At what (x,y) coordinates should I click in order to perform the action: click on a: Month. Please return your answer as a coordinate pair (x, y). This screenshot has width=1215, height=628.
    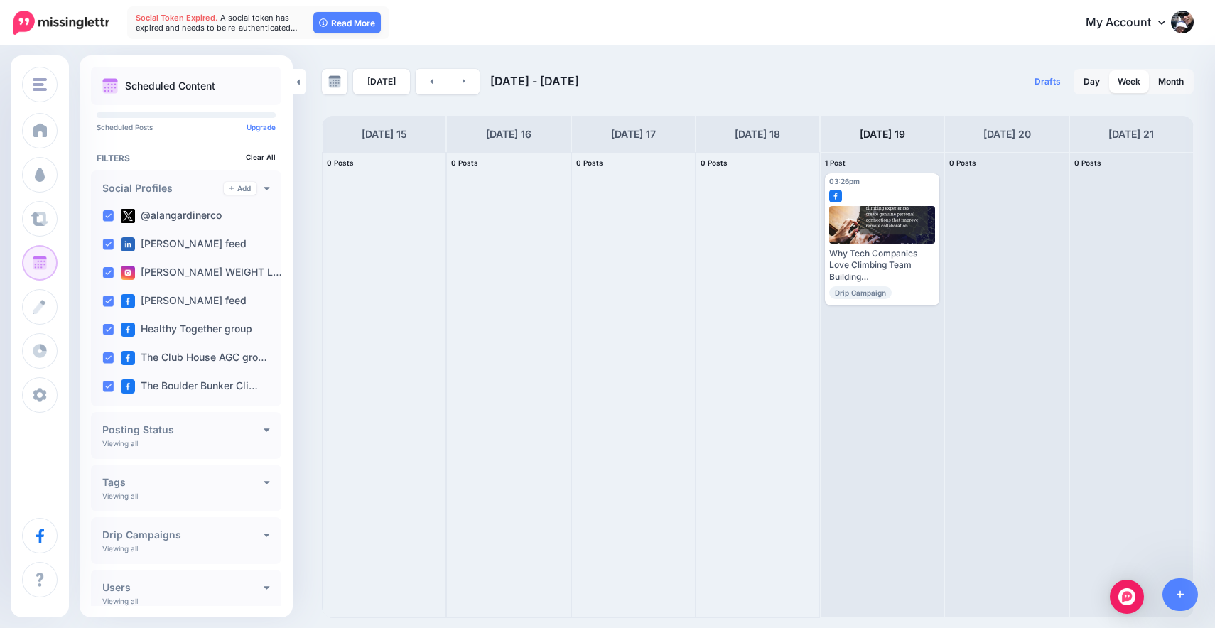
    Looking at the image, I should click on (1171, 82).